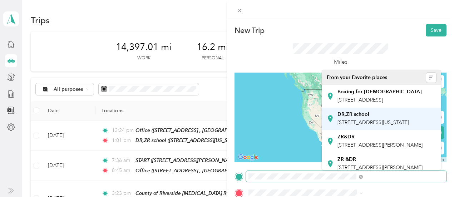  I want to click on strong: DR,ZR school, so click(353, 114).